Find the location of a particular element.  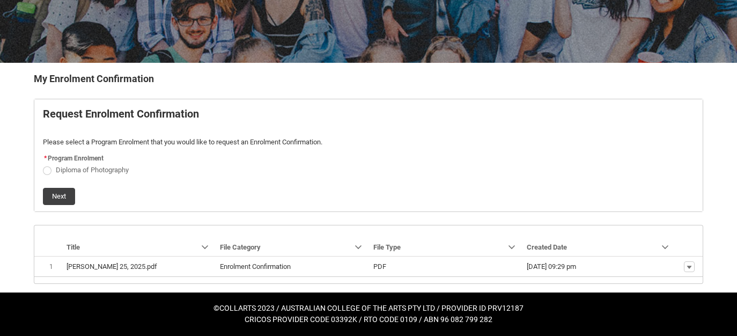

lightning-base-formatted-text: Enrolment Confirmation is located at coordinates (255, 266).